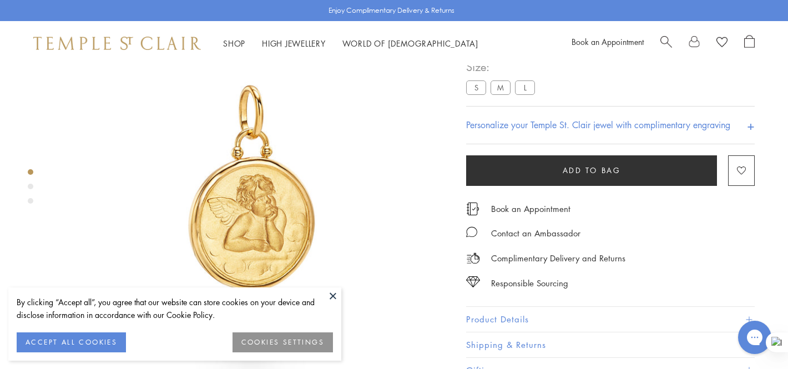 Image resolution: width=788 pixels, height=369 pixels. Describe the element at coordinates (722, 43) in the screenshot. I see `a: View Wishlist` at that location.